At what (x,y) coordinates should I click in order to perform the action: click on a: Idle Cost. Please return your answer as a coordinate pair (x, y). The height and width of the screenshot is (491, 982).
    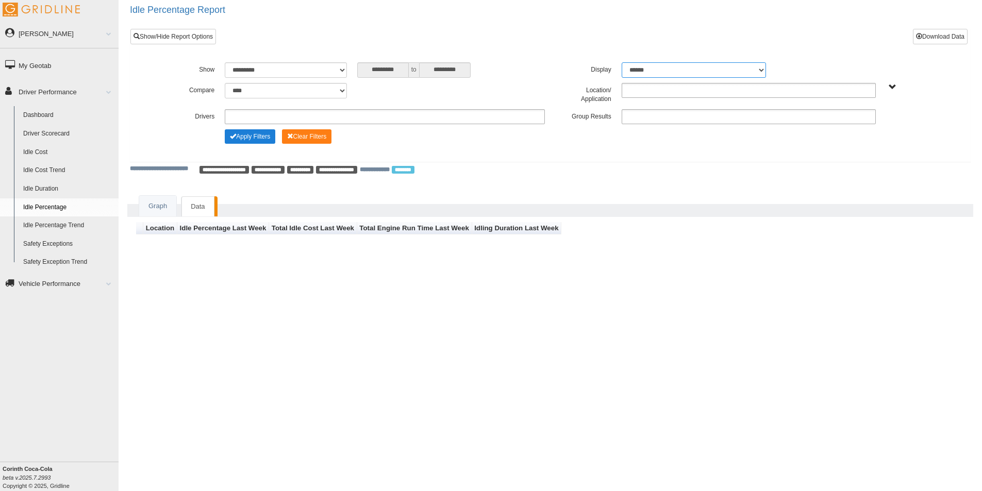
    Looking at the image, I should click on (69, 153).